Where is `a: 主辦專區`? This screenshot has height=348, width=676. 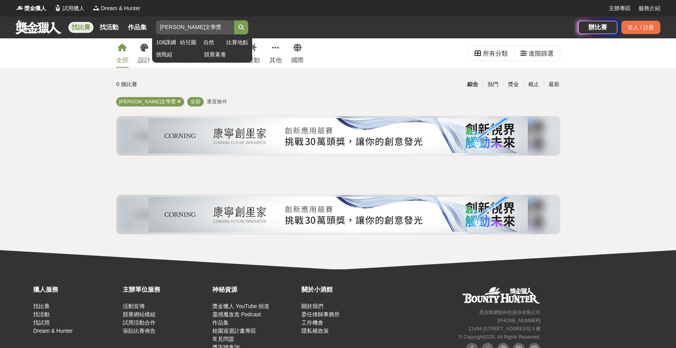
a: 主辦專區 is located at coordinates (620, 8).